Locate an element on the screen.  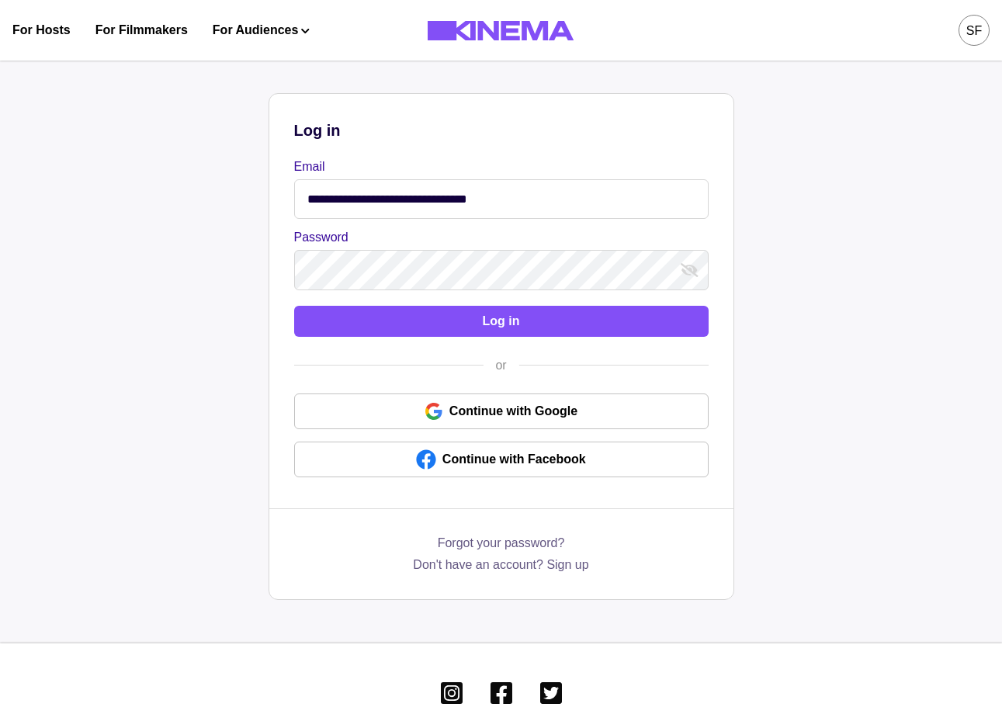
a: Don't have an account? Sign up is located at coordinates (501, 565).